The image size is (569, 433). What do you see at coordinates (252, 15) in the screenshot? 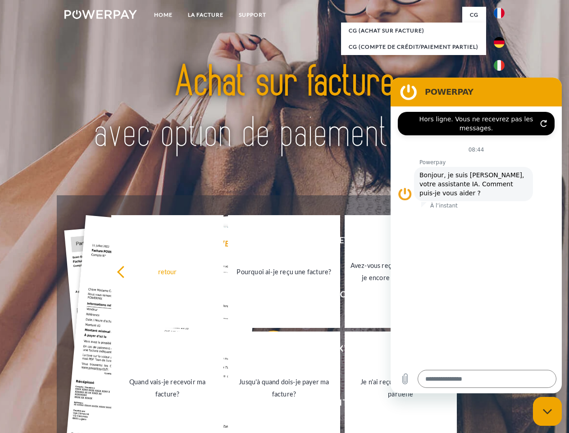
I see `a: Support` at bounding box center [252, 15].